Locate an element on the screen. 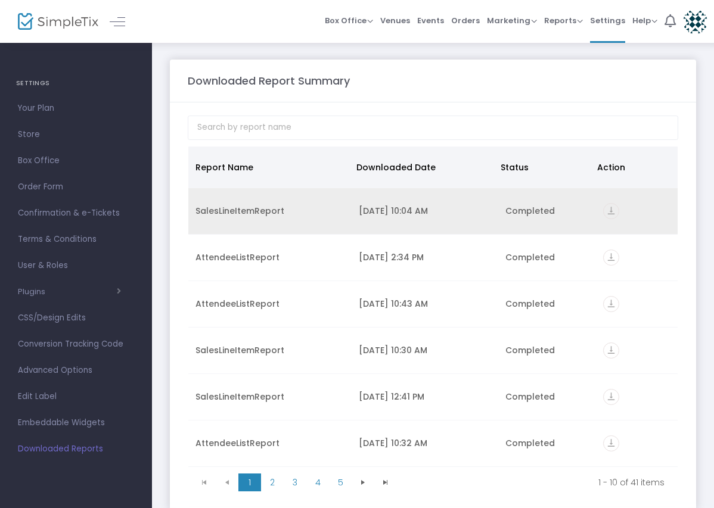 The height and width of the screenshot is (508, 714). button: Plugins is located at coordinates (69, 292).